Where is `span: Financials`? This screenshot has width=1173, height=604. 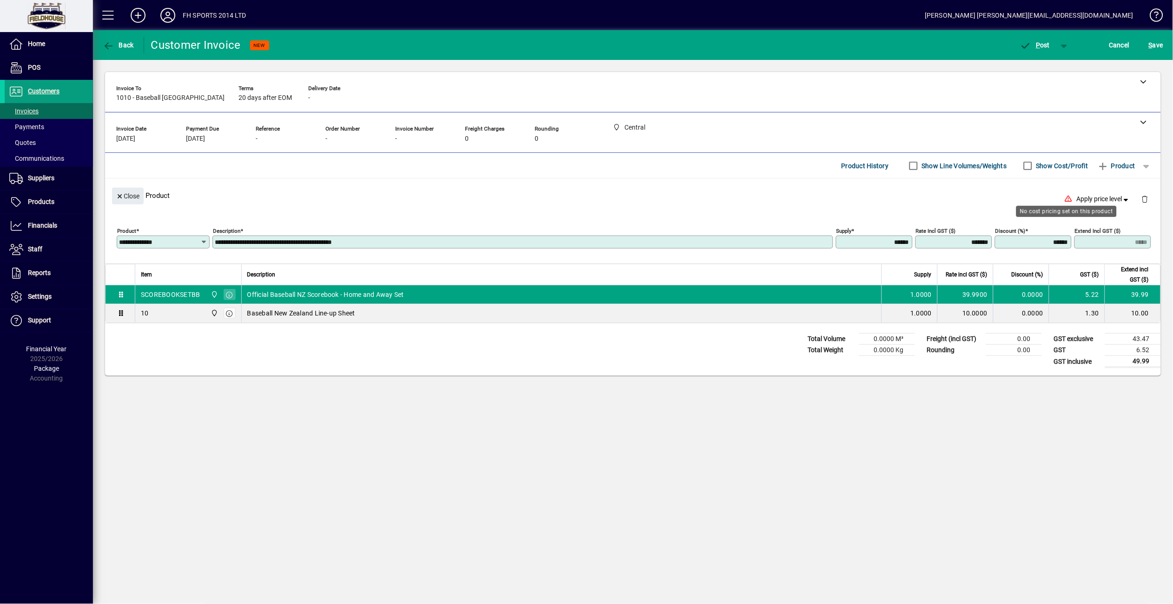 span: Financials is located at coordinates (42, 225).